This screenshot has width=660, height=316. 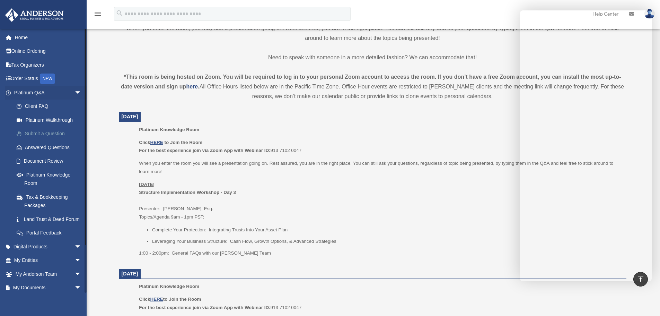 I want to click on a: Online Ordering, so click(x=48, y=51).